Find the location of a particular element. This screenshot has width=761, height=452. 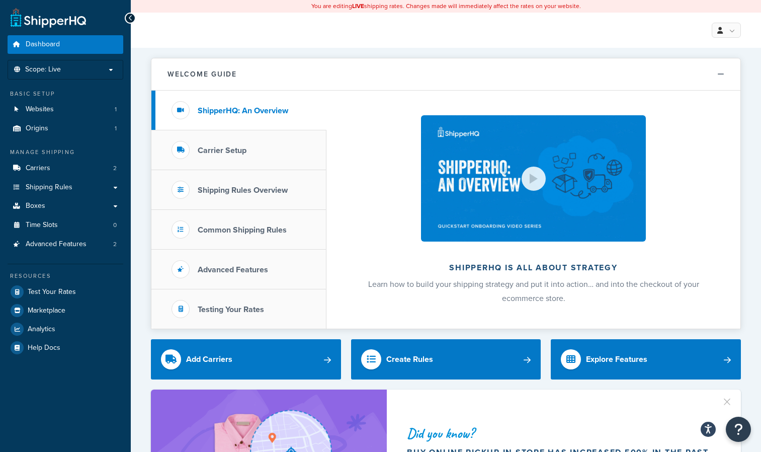

a: Test Your Rates is located at coordinates (65, 292).